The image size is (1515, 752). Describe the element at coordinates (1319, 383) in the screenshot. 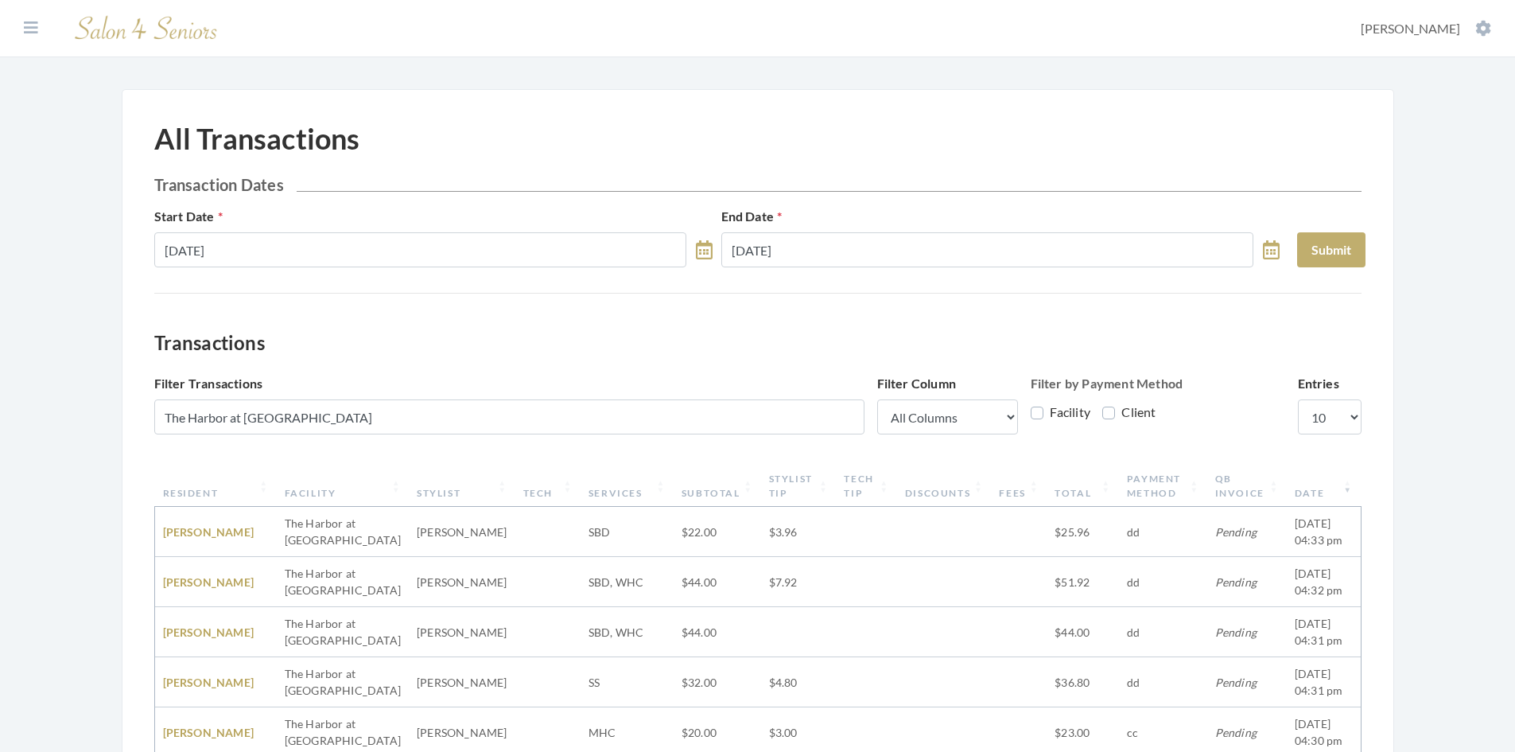

I see `label: Entries` at that location.